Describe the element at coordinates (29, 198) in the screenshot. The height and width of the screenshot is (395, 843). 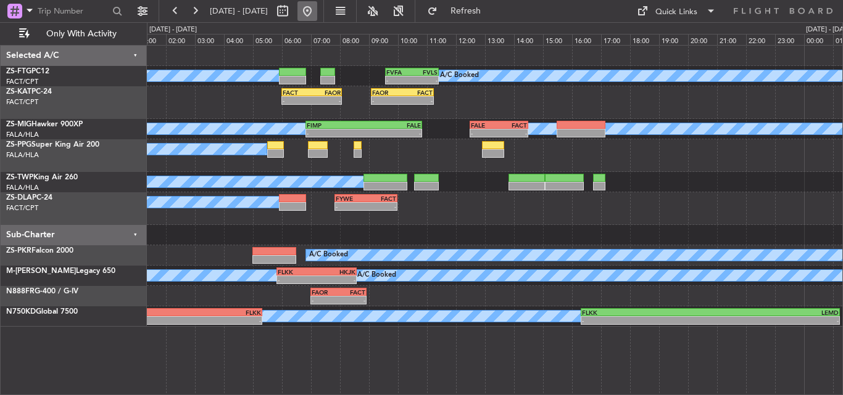
I see `a: ZS-DLAPC-24` at that location.